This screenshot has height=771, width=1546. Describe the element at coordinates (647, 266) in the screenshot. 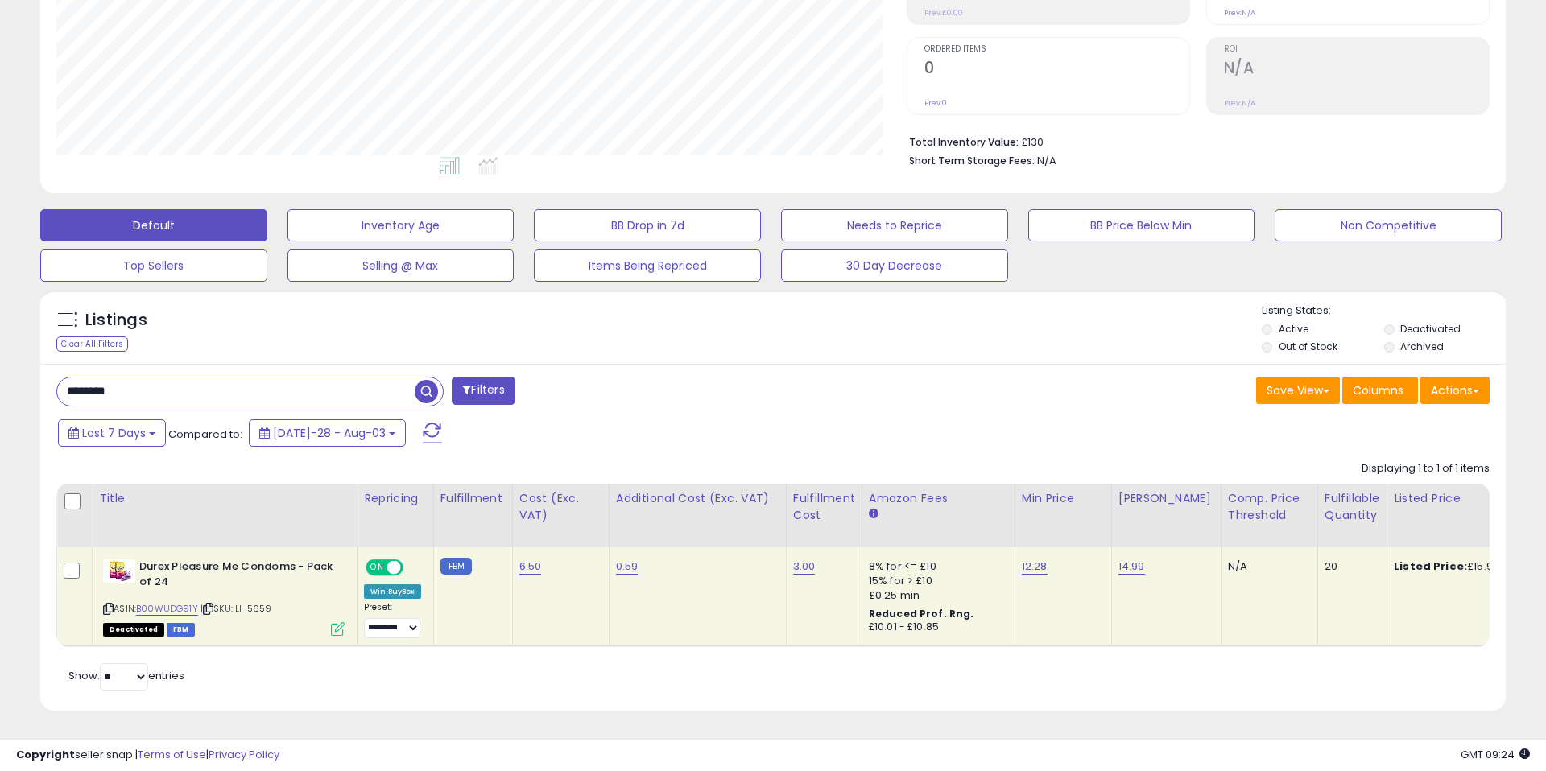

I see `button: Items Being Repriced` at that location.